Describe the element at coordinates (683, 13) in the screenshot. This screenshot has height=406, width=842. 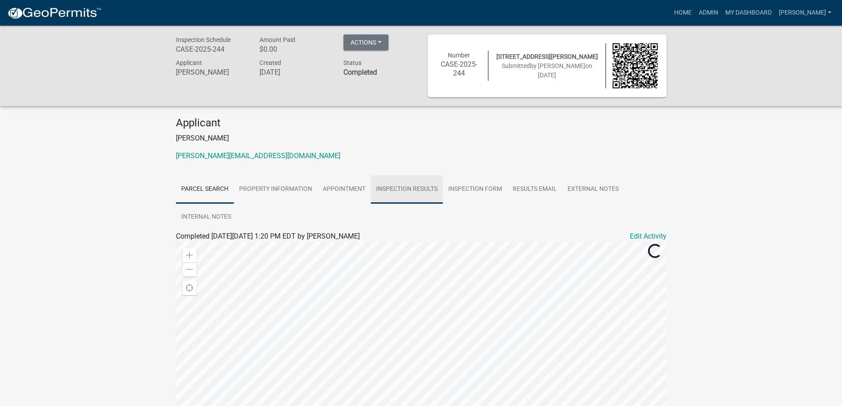
I see `a: Home` at that location.